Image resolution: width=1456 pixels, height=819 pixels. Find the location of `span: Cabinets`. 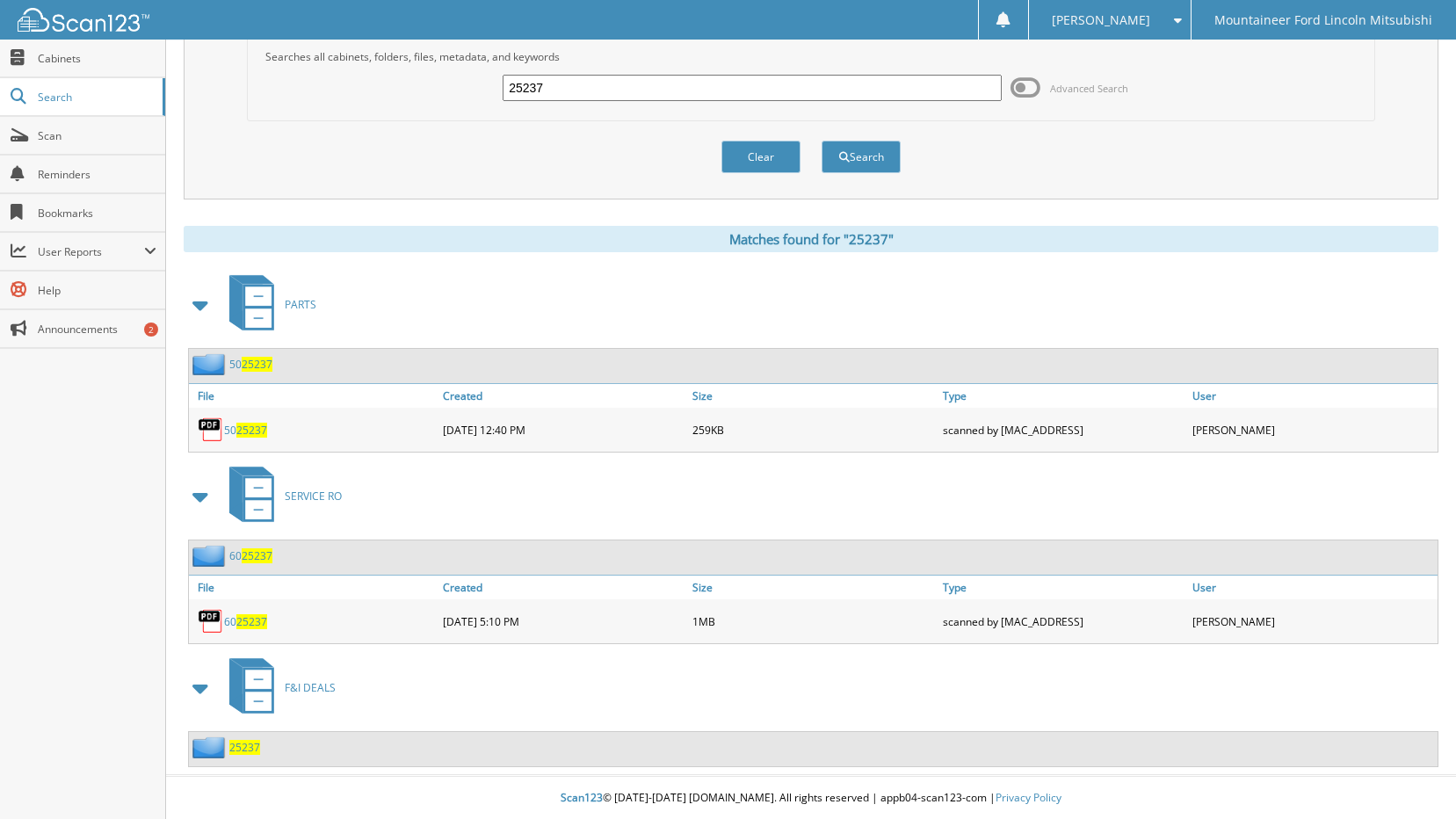

span: Cabinets is located at coordinates (96, 58).